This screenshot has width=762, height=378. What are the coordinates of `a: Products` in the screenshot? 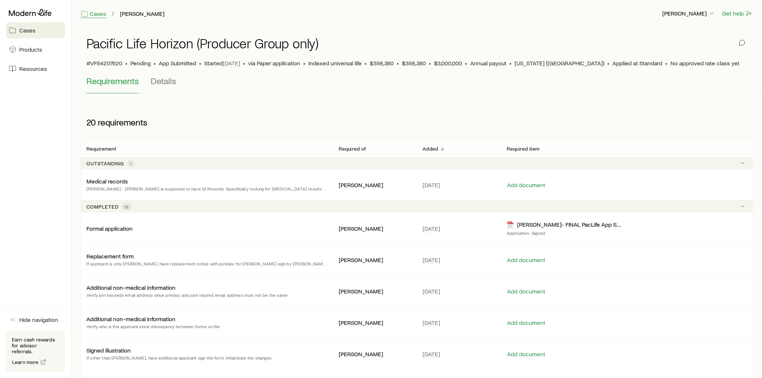 It's located at (35, 49).